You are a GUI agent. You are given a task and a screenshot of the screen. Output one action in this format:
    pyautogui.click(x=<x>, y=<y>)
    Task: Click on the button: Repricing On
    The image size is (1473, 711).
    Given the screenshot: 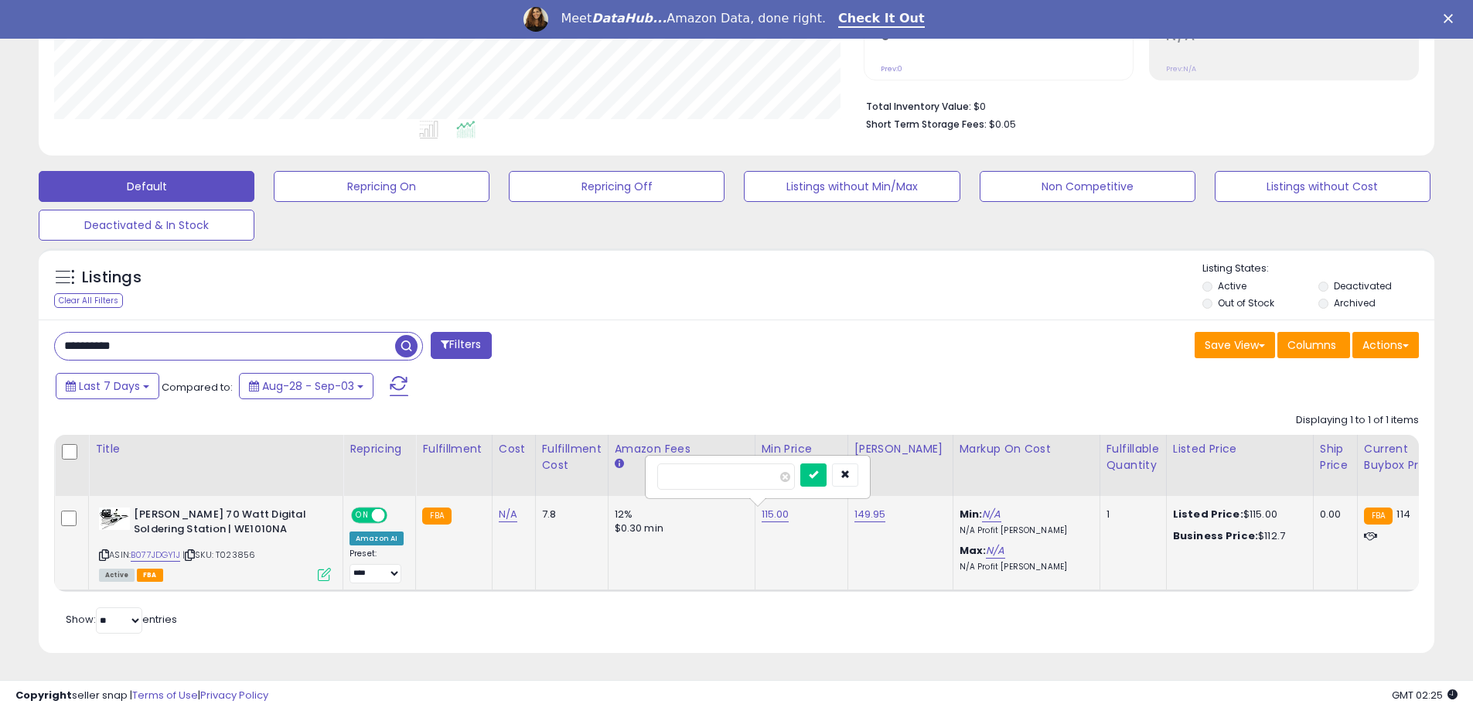 What is the action you would take?
    pyautogui.click(x=381, y=186)
    